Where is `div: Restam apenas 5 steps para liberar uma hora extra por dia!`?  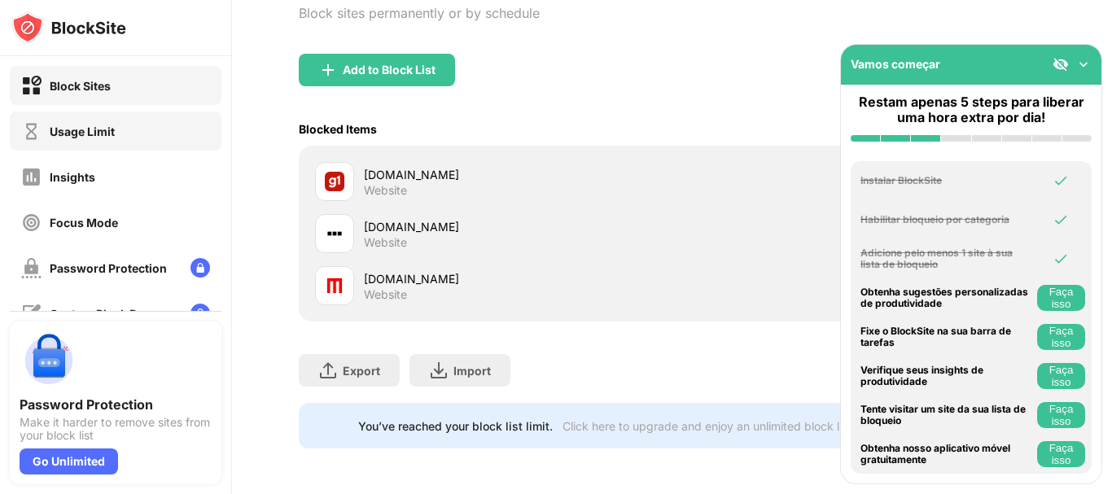 div: Restam apenas 5 steps para liberar uma hora extra por dia! is located at coordinates (971, 110).